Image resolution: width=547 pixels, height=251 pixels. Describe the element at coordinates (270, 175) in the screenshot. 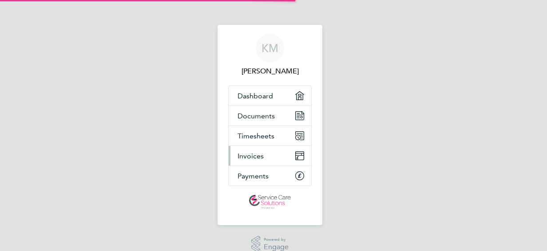

I see `a: Payments` at that location.